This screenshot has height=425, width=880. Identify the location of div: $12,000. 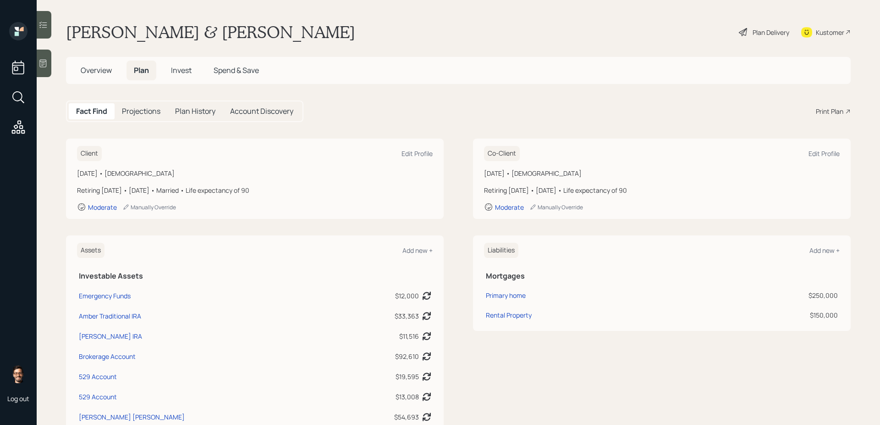
(407, 295).